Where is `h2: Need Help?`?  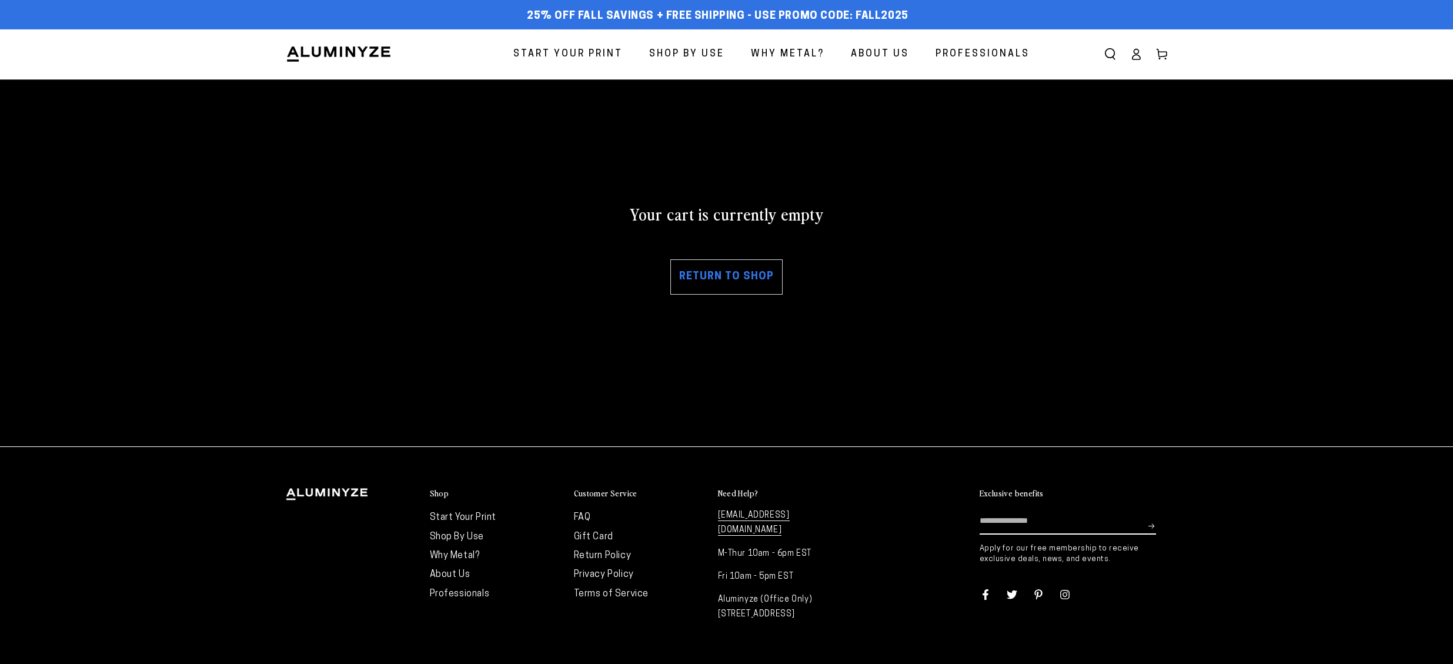 h2: Need Help? is located at coordinates (738, 493).